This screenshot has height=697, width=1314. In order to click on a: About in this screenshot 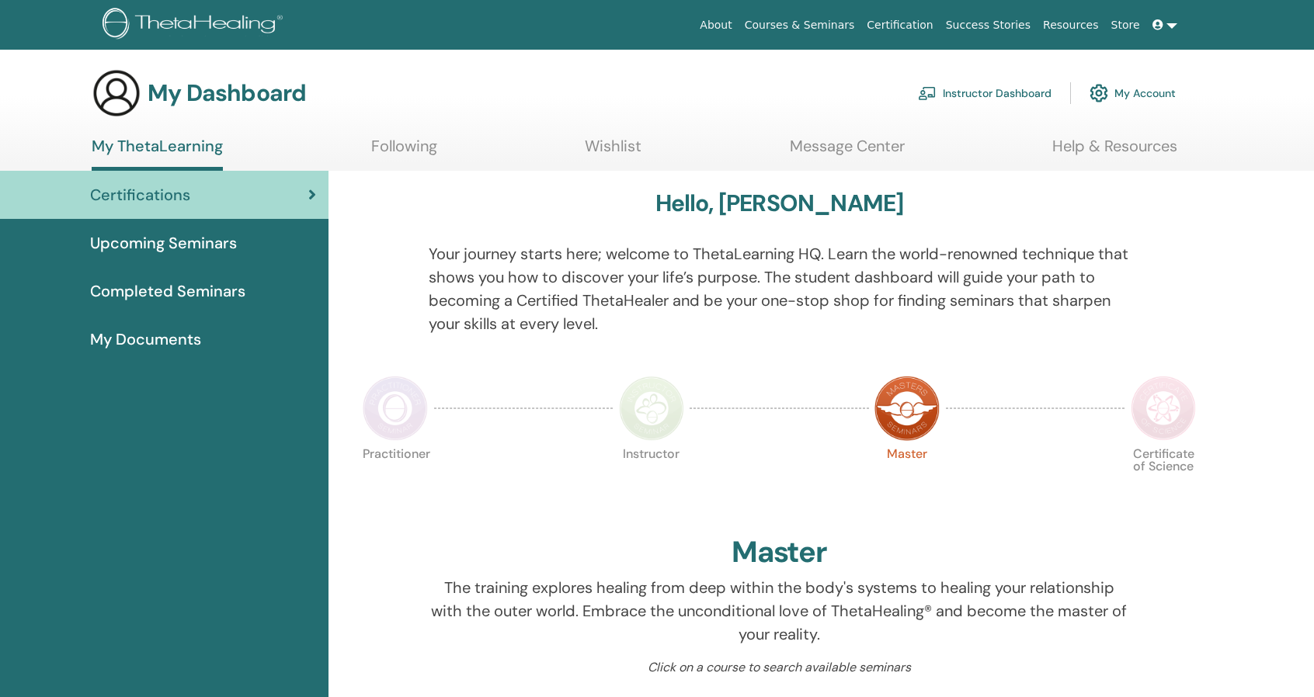, I will do `click(715, 25)`.